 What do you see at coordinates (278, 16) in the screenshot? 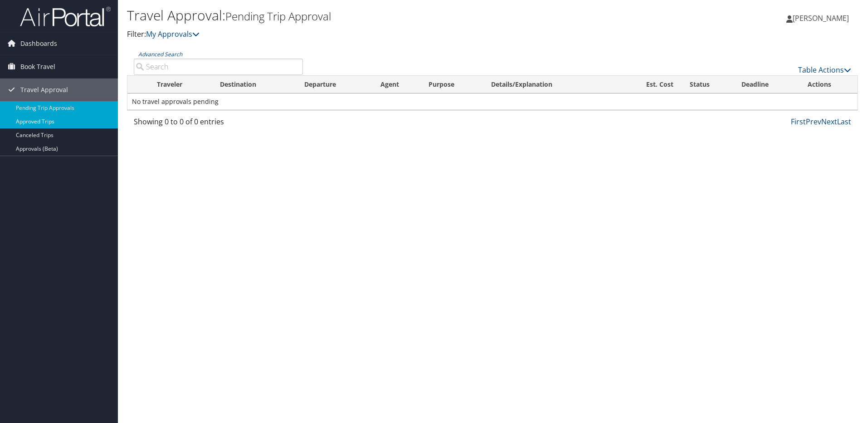
I see `small: Pending Trip Approval` at bounding box center [278, 16].